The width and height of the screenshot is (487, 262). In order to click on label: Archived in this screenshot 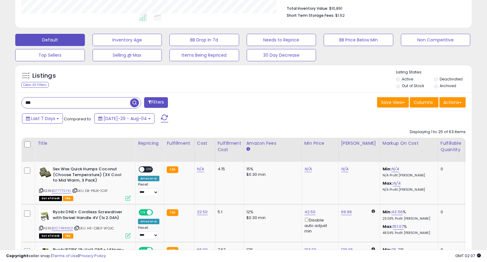, I will do `click(448, 86)`.